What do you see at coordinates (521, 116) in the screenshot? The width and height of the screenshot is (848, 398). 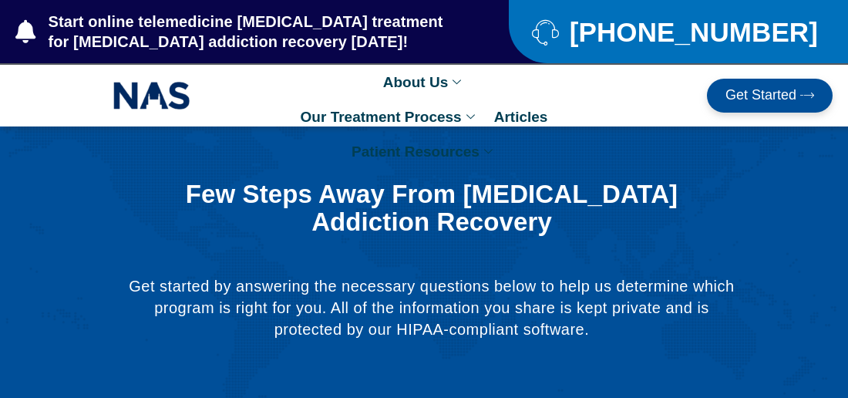 I see `a: Articles` at bounding box center [521, 116].